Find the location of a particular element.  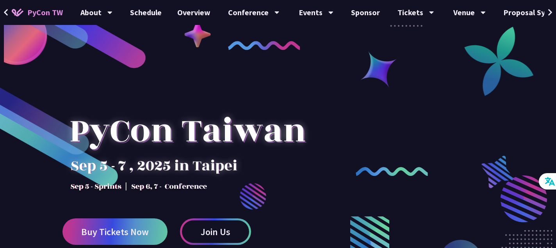

button: Buy Tickets Now is located at coordinates (115, 232).